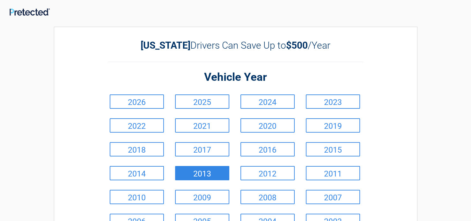 The width and height of the screenshot is (471, 221). What do you see at coordinates (202, 126) in the screenshot?
I see `a: 2021` at bounding box center [202, 126].